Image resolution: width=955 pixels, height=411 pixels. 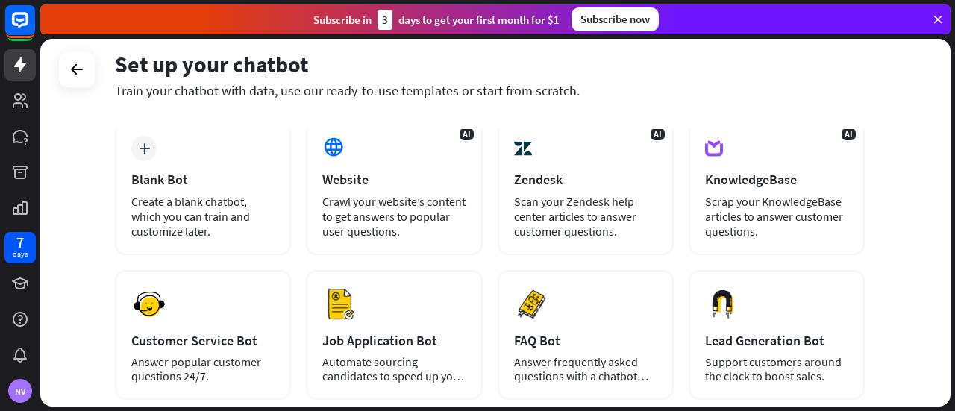 I want to click on div: 3, so click(x=385, y=19).